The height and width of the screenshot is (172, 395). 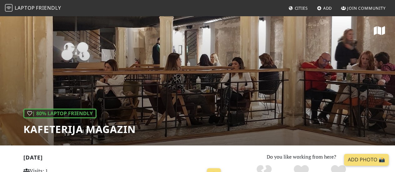 I want to click on span: Cities, so click(x=301, y=8).